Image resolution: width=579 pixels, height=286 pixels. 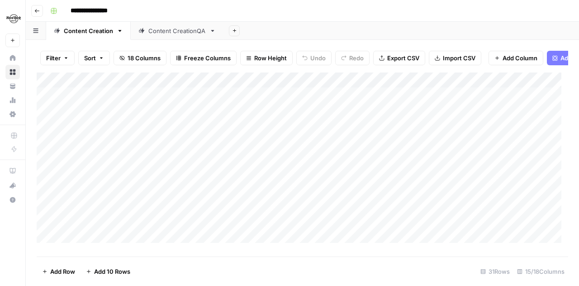 What do you see at coordinates (13, 72) in the screenshot?
I see `a: Browse` at bounding box center [13, 72].